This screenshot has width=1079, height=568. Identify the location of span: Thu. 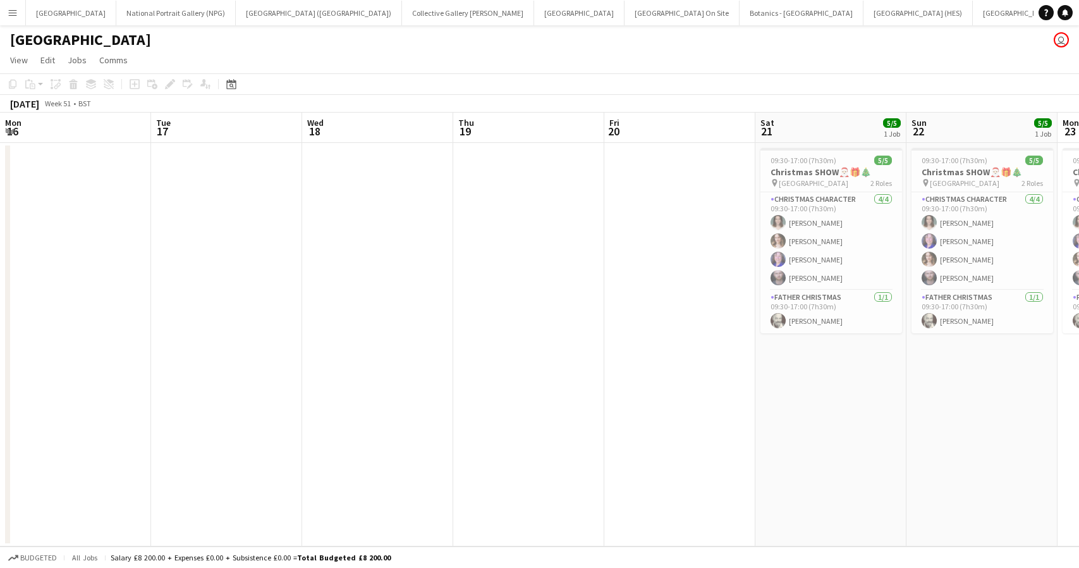
(466, 123).